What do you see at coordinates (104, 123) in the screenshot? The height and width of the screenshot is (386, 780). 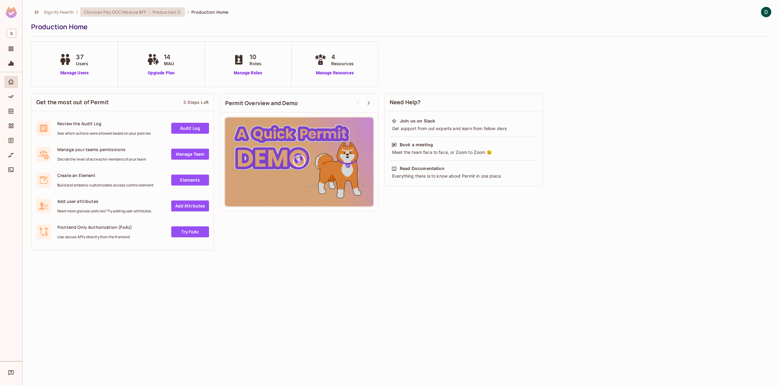 I see `span: Review the Audit Log` at bounding box center [104, 123].